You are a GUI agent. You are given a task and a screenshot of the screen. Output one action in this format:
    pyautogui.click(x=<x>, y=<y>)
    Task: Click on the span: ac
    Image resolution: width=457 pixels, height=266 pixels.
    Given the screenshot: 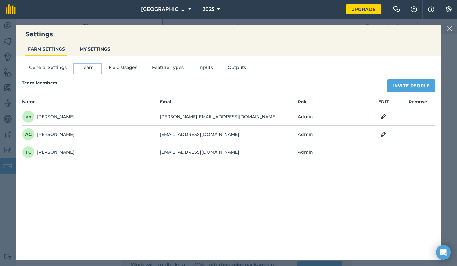 What is the action you would take?
    pyautogui.click(x=28, y=117)
    